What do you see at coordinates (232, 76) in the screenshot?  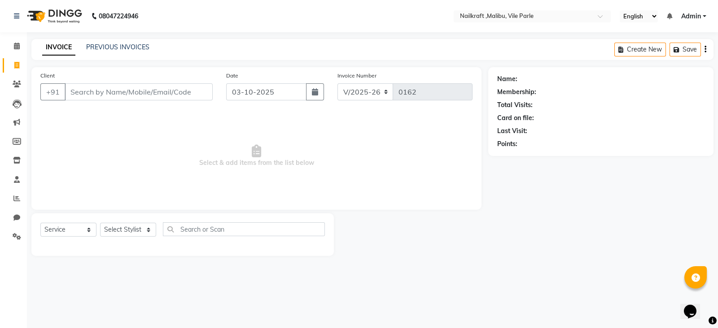 I see `label: Date` at bounding box center [232, 76].